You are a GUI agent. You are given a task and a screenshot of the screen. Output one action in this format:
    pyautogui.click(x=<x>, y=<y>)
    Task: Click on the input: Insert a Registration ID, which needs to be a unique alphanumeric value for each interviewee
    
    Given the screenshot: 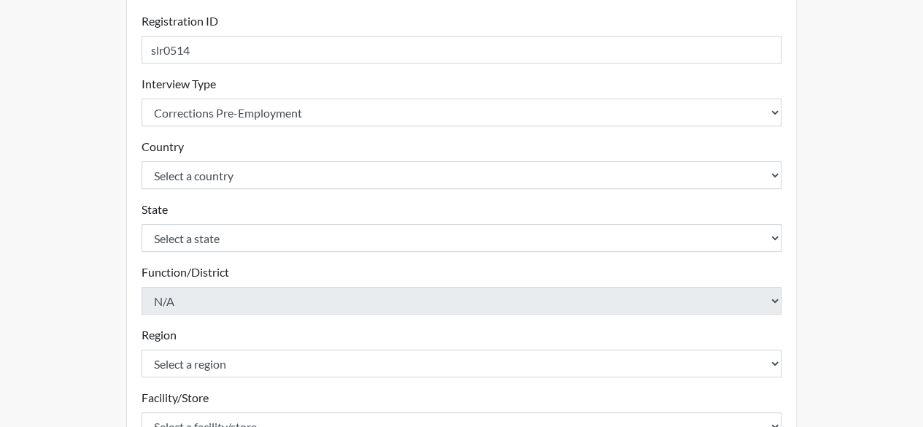 What is the action you would take?
    pyautogui.click(x=462, y=50)
    